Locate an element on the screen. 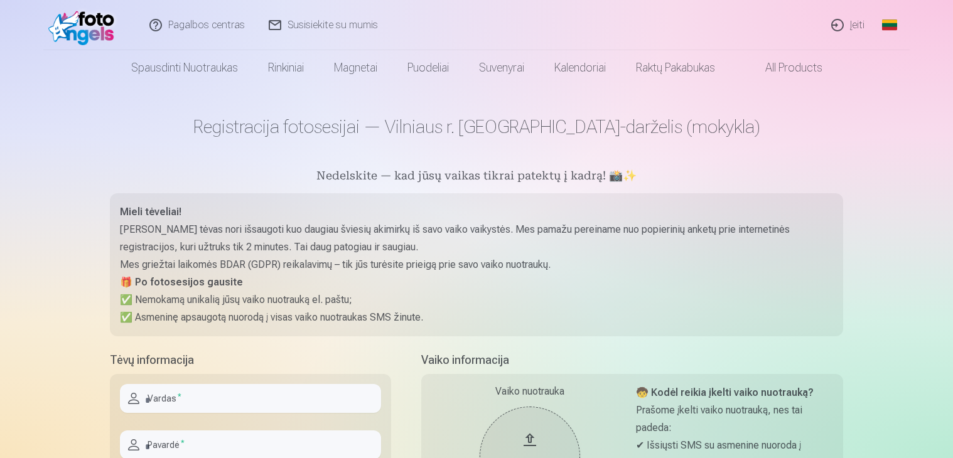 This screenshot has height=458, width=953. a: Raktų pakabukas is located at coordinates (676, 68).